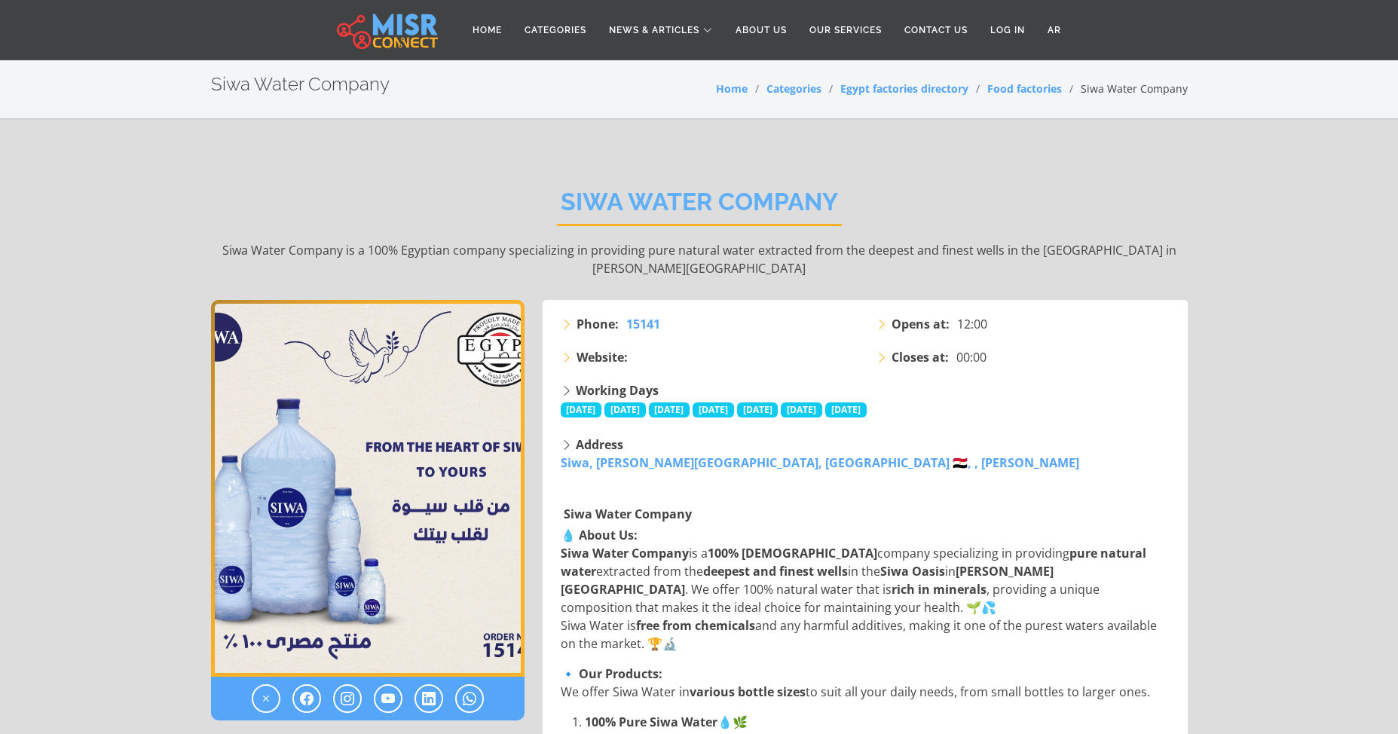 Image resolution: width=1398 pixels, height=734 pixels. I want to click on a: Food factories, so click(1024, 88).